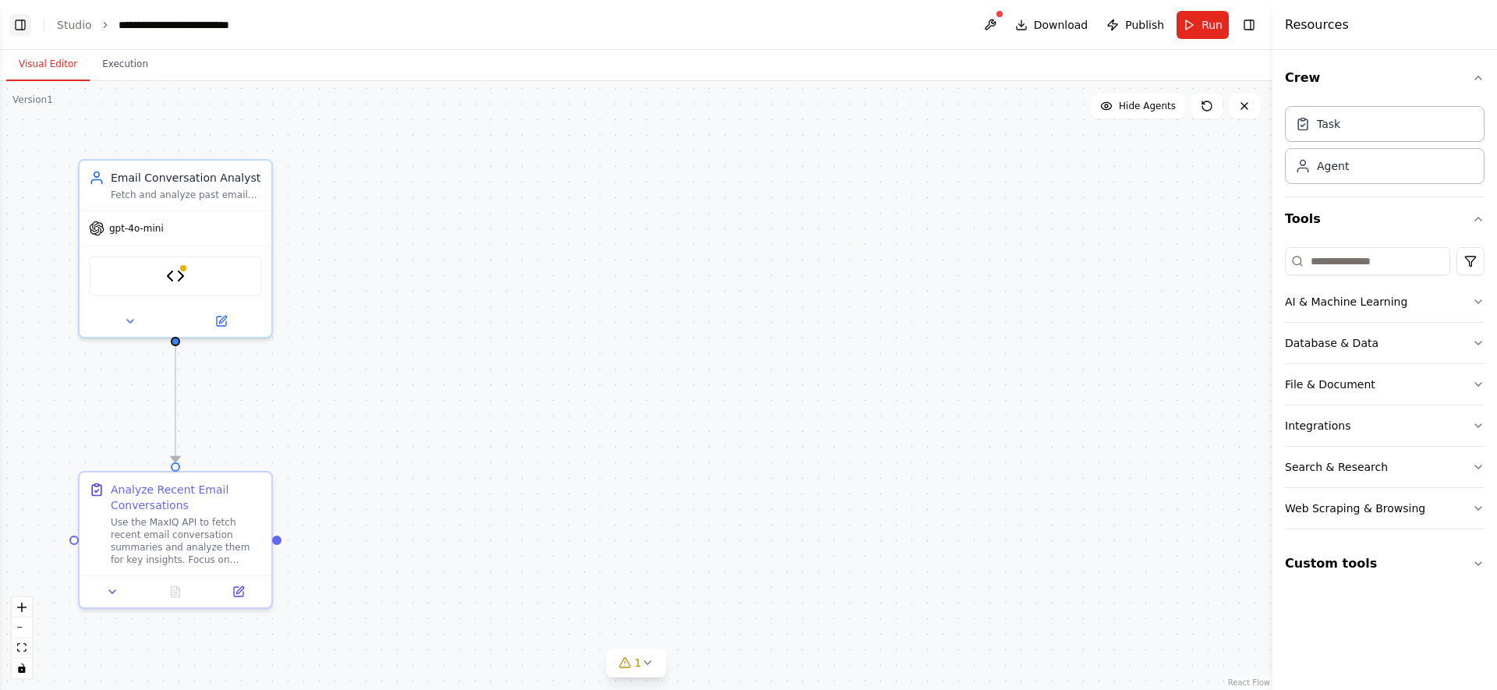 The width and height of the screenshot is (1497, 690). Describe the element at coordinates (1135, 25) in the screenshot. I see `button: Publish` at that location.